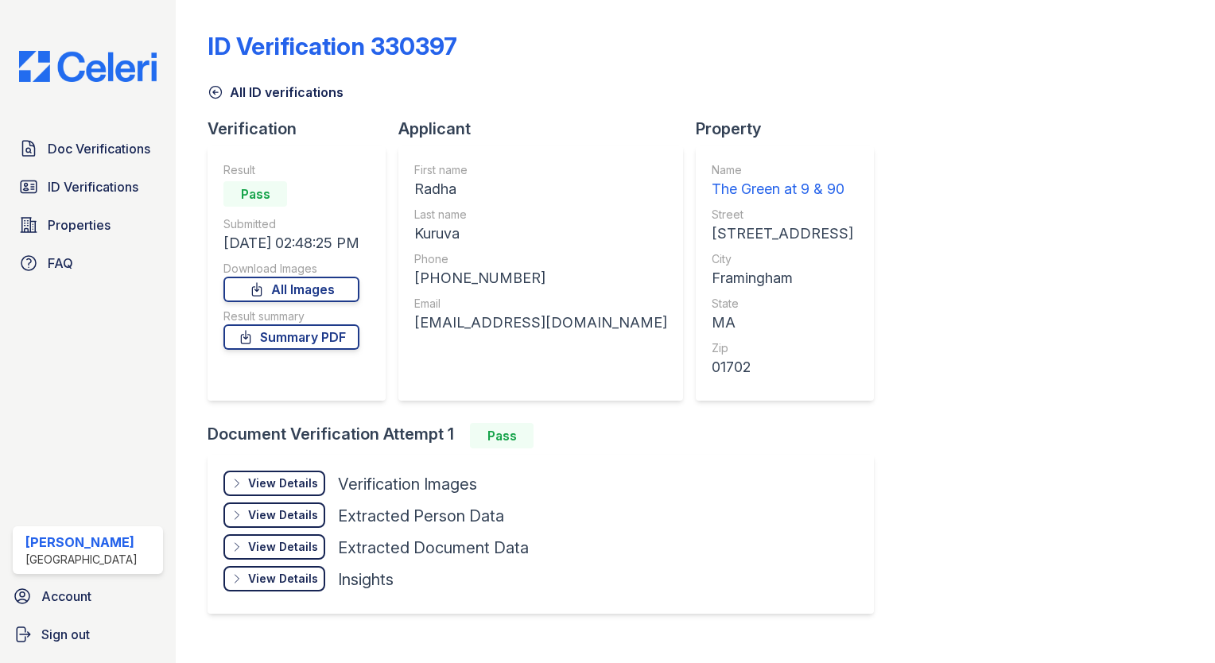 This screenshot has height=663, width=1215. What do you see at coordinates (291, 269) in the screenshot?
I see `div: Download Images` at bounding box center [291, 269].